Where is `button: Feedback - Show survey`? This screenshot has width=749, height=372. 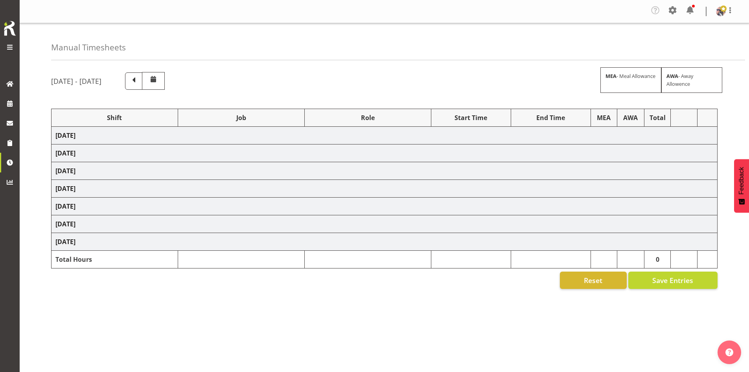 button: Feedback - Show survey is located at coordinates (742, 186).